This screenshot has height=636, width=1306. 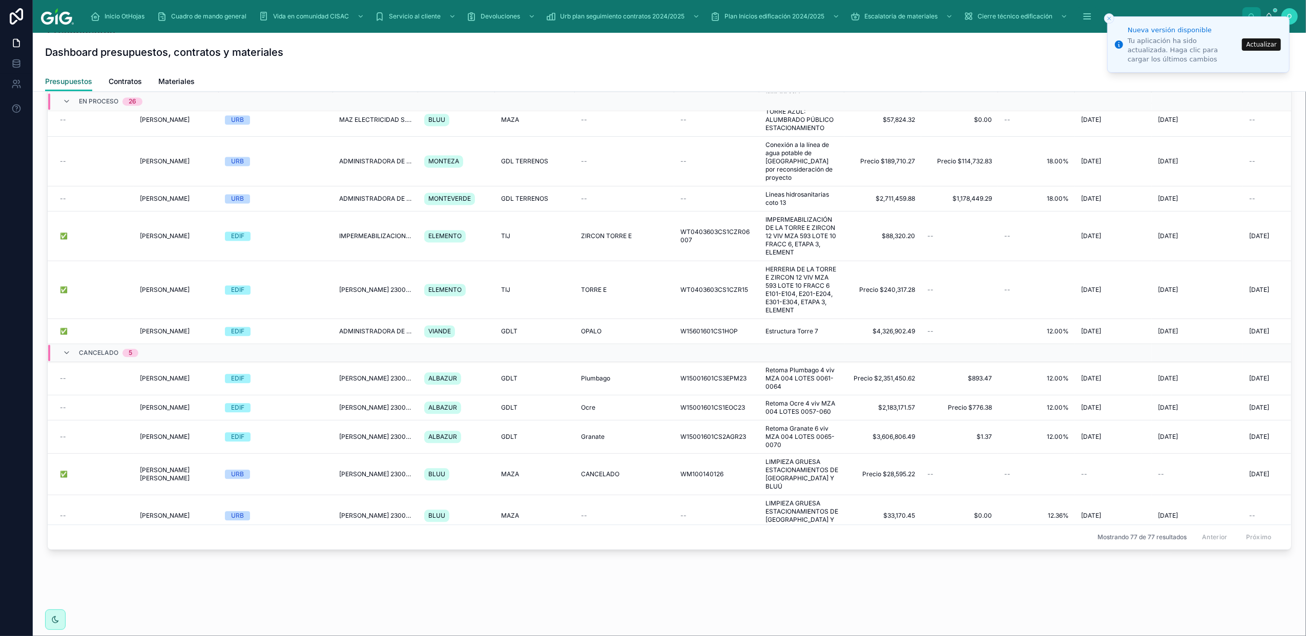 What do you see at coordinates (1016, 16) in the screenshot?
I see `a: Cierre técnico edificación` at bounding box center [1016, 16].